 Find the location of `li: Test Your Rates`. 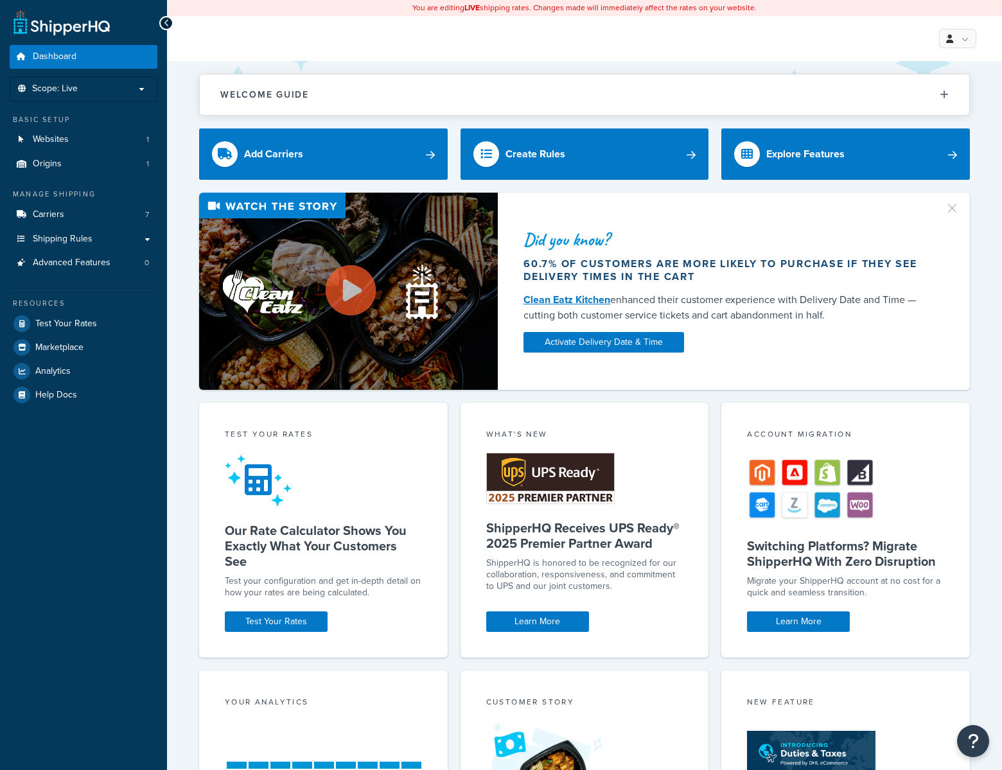

li: Test Your Rates is located at coordinates (84, 324).